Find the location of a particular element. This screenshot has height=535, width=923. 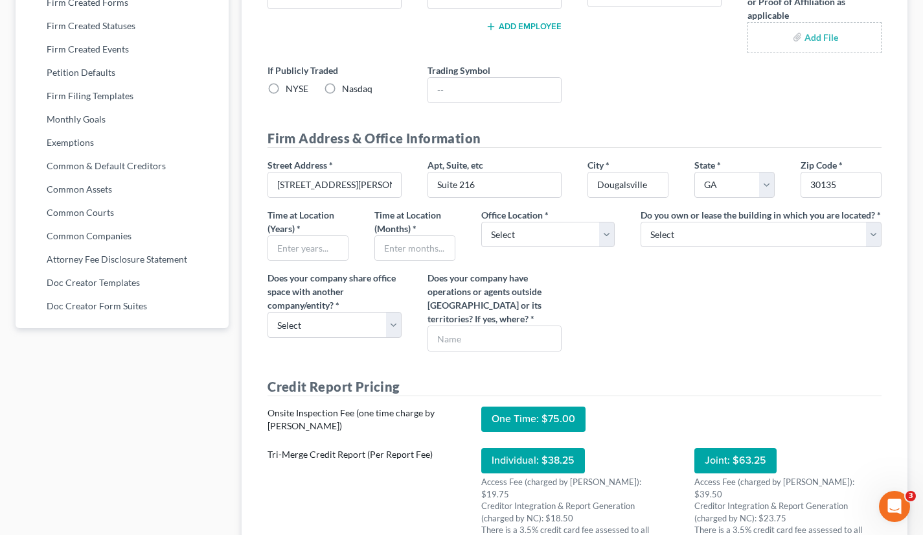

div: Creditor Integration & Report Generation (charged by NC): $23.75 is located at coordinates (788, 511).